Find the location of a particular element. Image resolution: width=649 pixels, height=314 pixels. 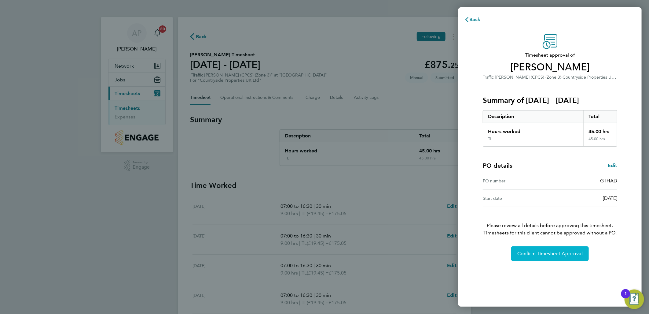

div: 1 is located at coordinates (626, 297).